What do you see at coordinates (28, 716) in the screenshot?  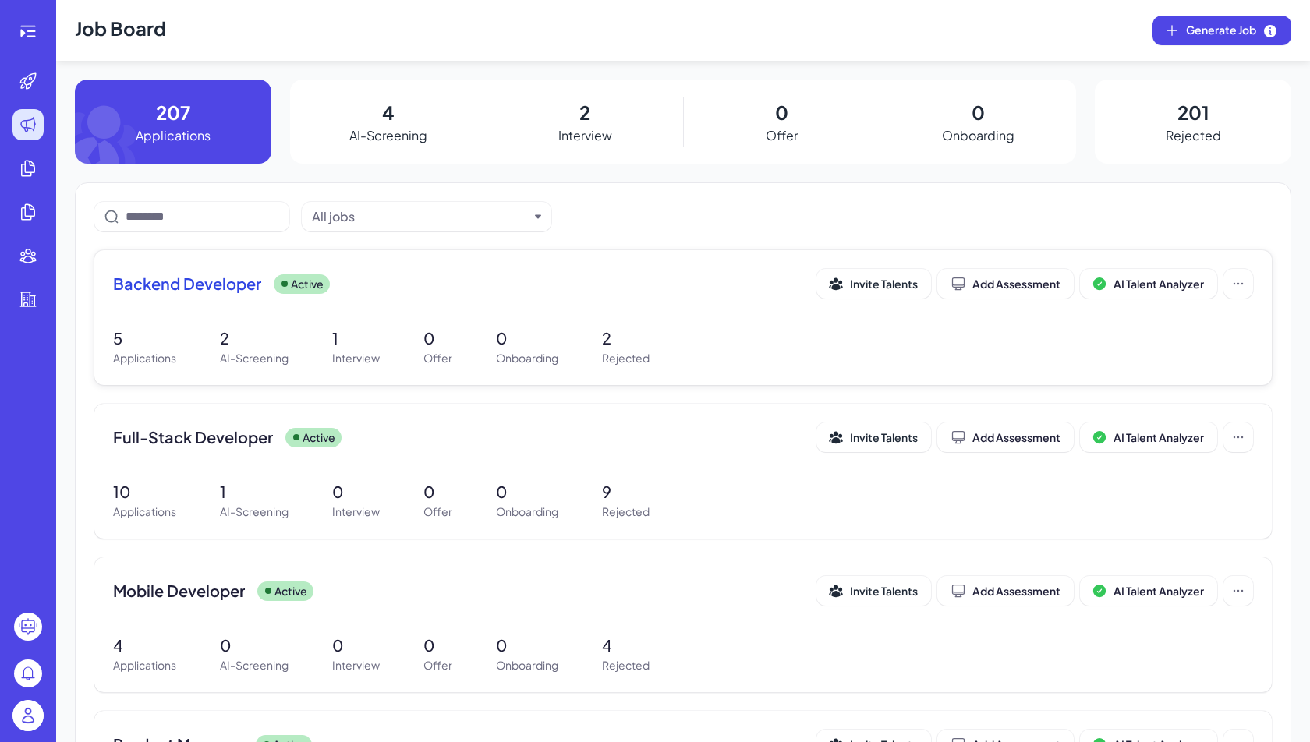 I see `img: user_logo.png` at bounding box center [28, 716].